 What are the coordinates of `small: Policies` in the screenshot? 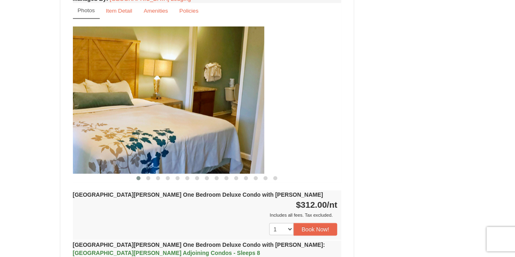 It's located at (189, 11).